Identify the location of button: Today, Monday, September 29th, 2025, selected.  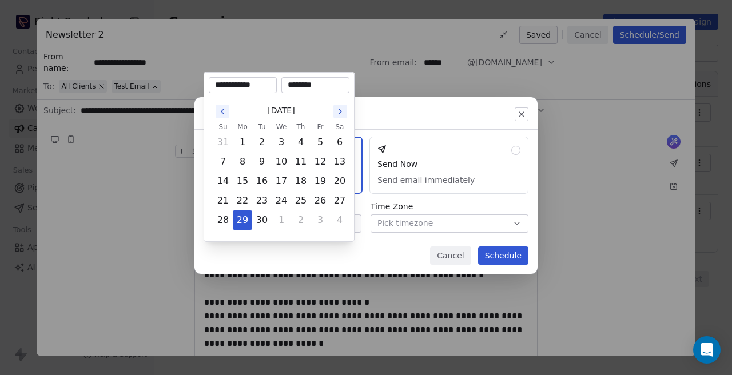
(243, 220).